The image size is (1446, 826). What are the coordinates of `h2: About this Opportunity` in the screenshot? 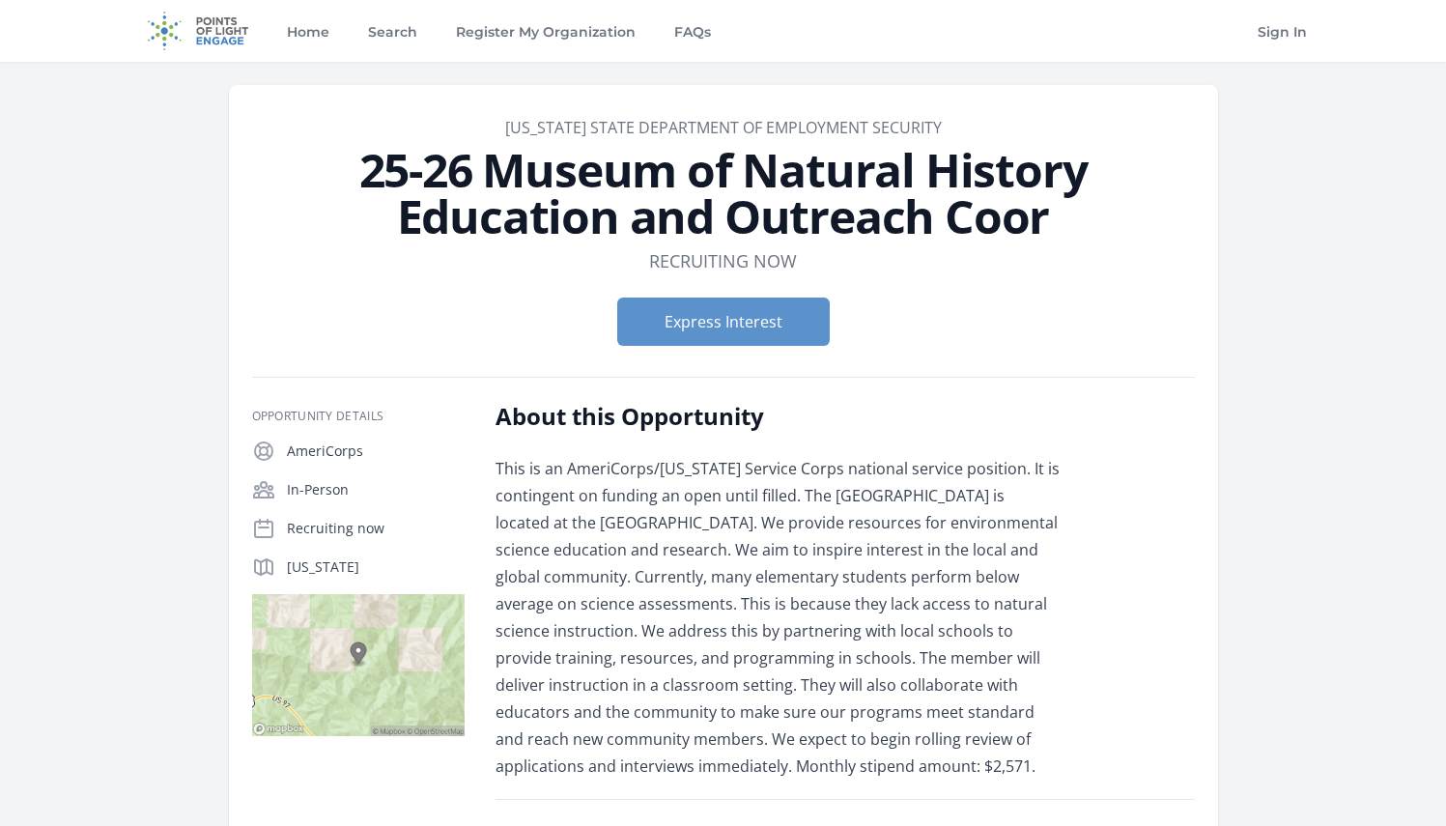 It's located at (778, 416).